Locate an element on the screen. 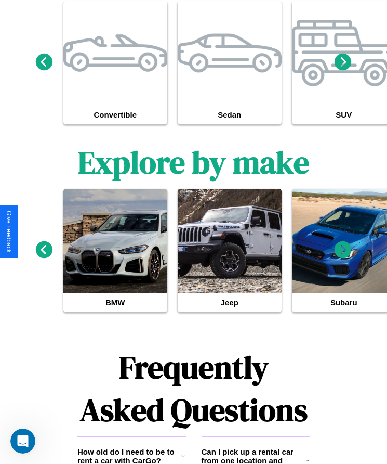  h4: Jeep is located at coordinates (230, 302).